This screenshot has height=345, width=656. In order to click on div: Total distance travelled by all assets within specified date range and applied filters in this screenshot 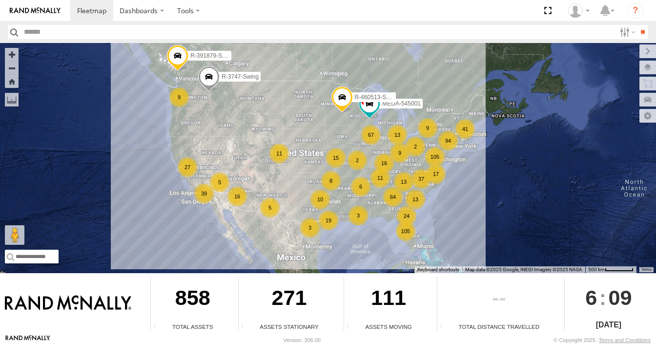, I will do `click(445, 327)`.